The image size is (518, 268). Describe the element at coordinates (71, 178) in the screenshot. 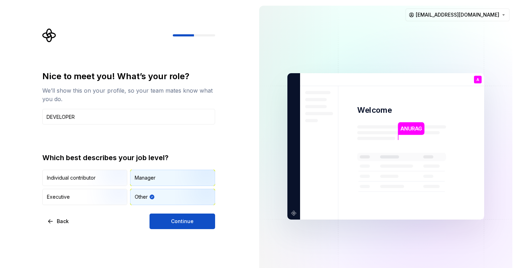

I see `div: Individual contributor` at that location.